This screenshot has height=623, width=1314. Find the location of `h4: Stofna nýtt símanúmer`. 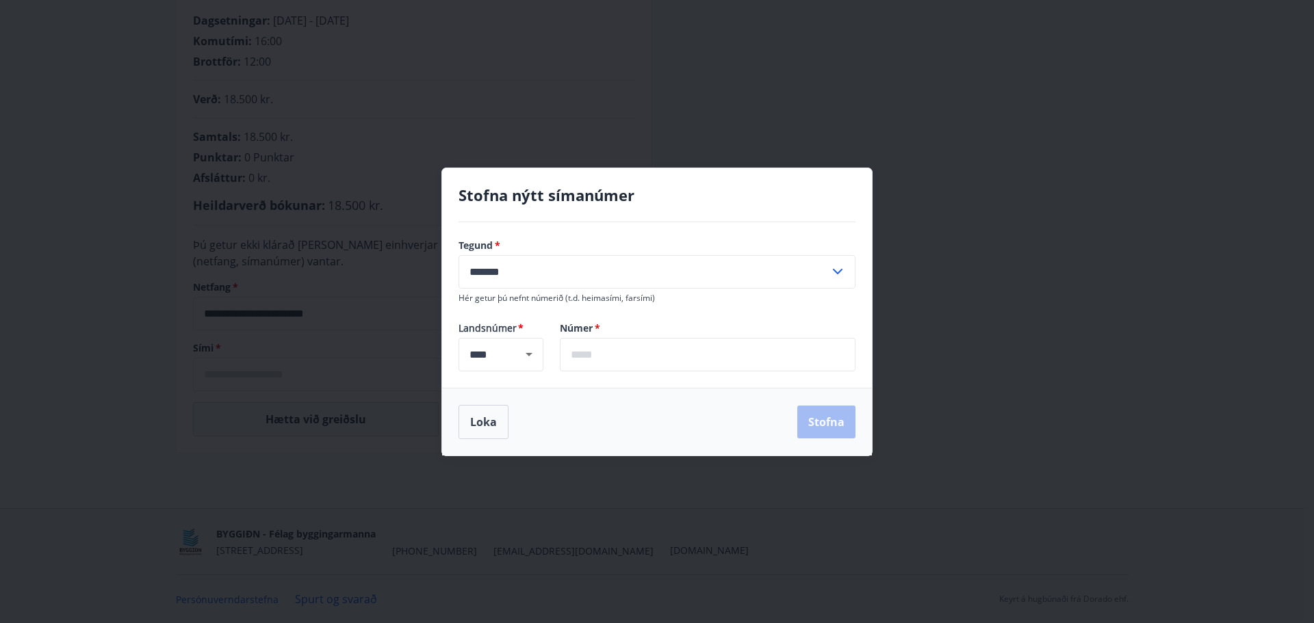

h4: Stofna nýtt símanúmer is located at coordinates (657, 195).